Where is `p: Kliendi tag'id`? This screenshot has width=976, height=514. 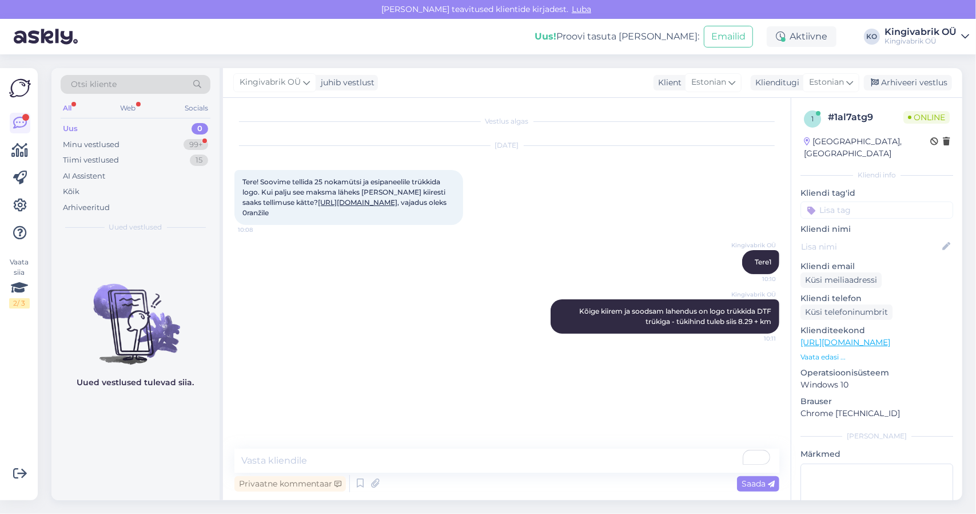
p: Kliendi tag'id is located at coordinates (877, 193).